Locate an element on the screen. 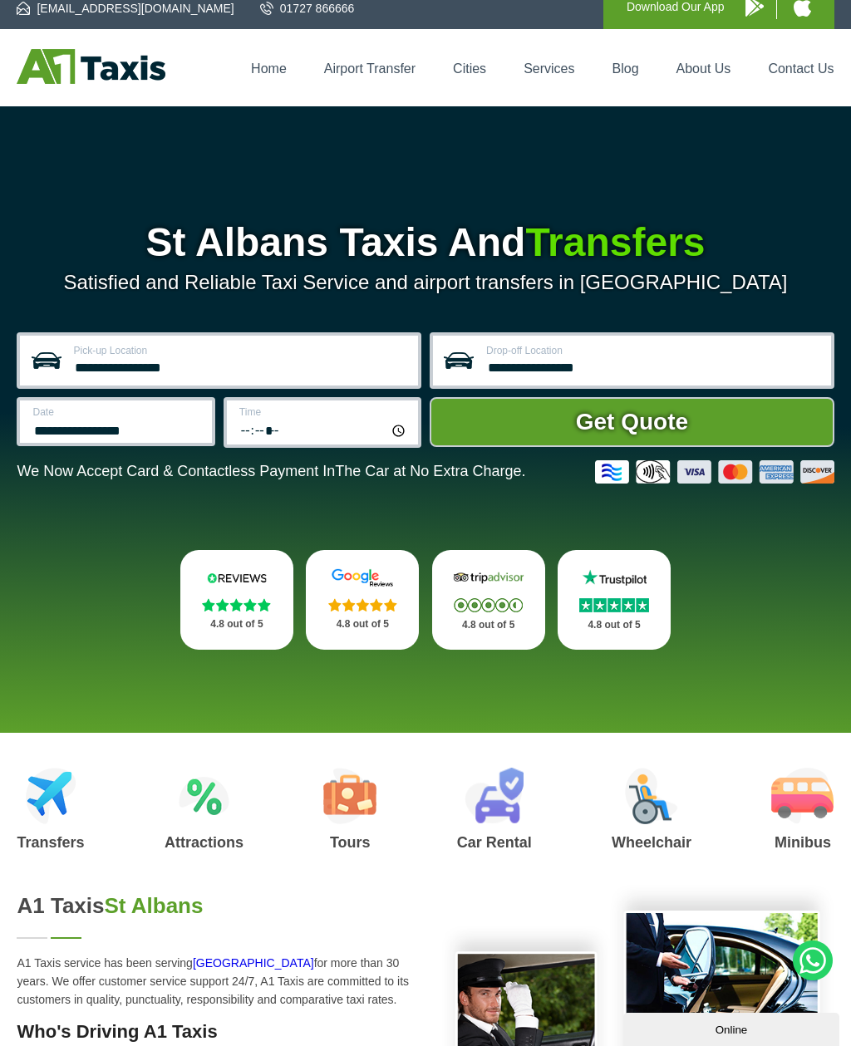 Image resolution: width=851 pixels, height=1046 pixels. a: Tripadvisor Stars 4.8 out of 5 is located at coordinates (488, 600).